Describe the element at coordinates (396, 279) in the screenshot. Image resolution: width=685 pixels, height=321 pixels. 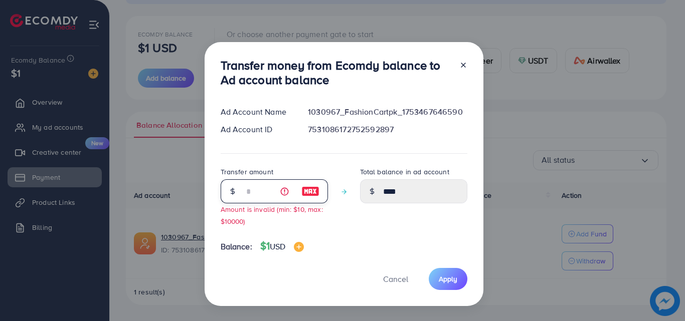
I see `span: Cancel` at that location.